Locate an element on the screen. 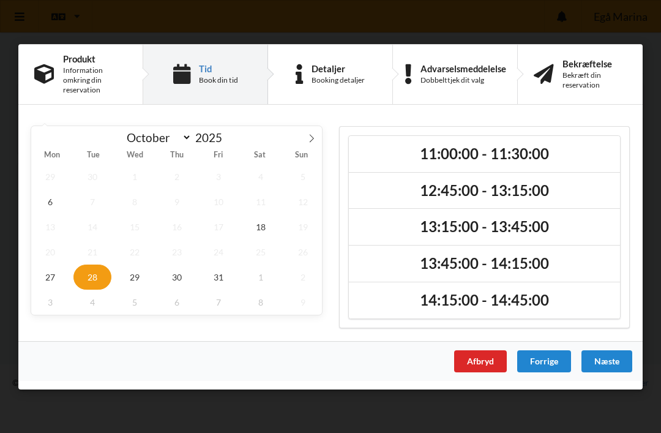 Image resolution: width=661 pixels, height=433 pixels. div: Detaljer is located at coordinates (338, 68).